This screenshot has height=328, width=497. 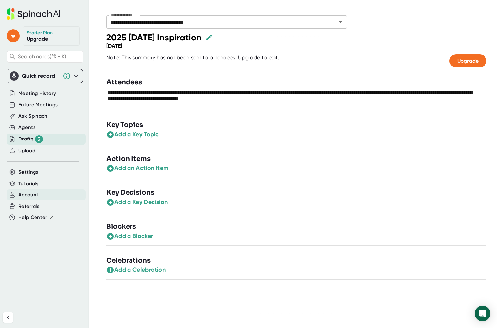 What do you see at coordinates (28, 183) in the screenshot?
I see `button: Tutorials` at bounding box center [28, 183].